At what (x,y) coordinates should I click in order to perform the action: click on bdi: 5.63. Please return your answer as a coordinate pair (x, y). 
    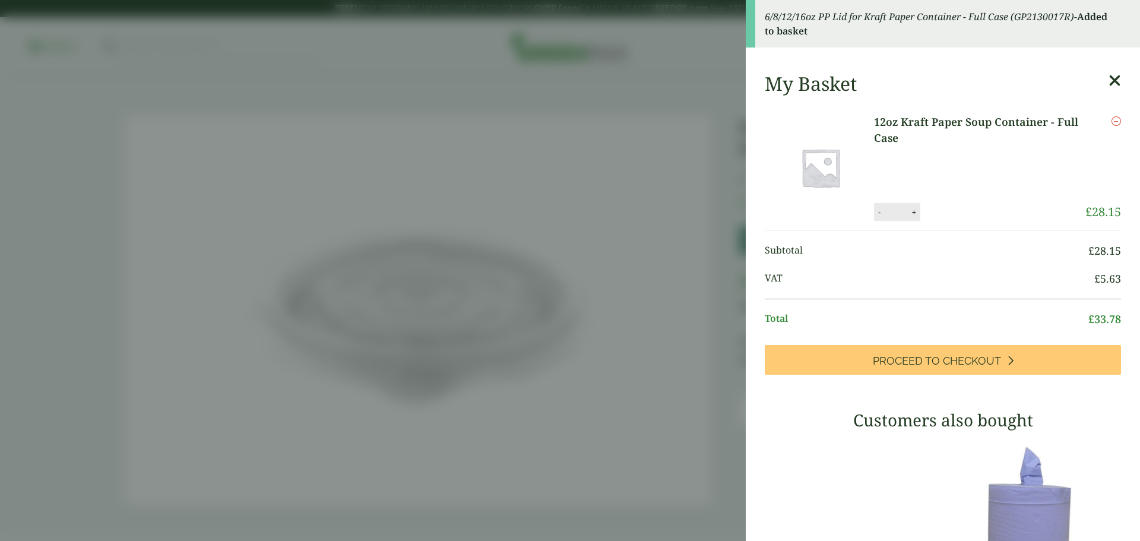
    Looking at the image, I should click on (1107, 278).